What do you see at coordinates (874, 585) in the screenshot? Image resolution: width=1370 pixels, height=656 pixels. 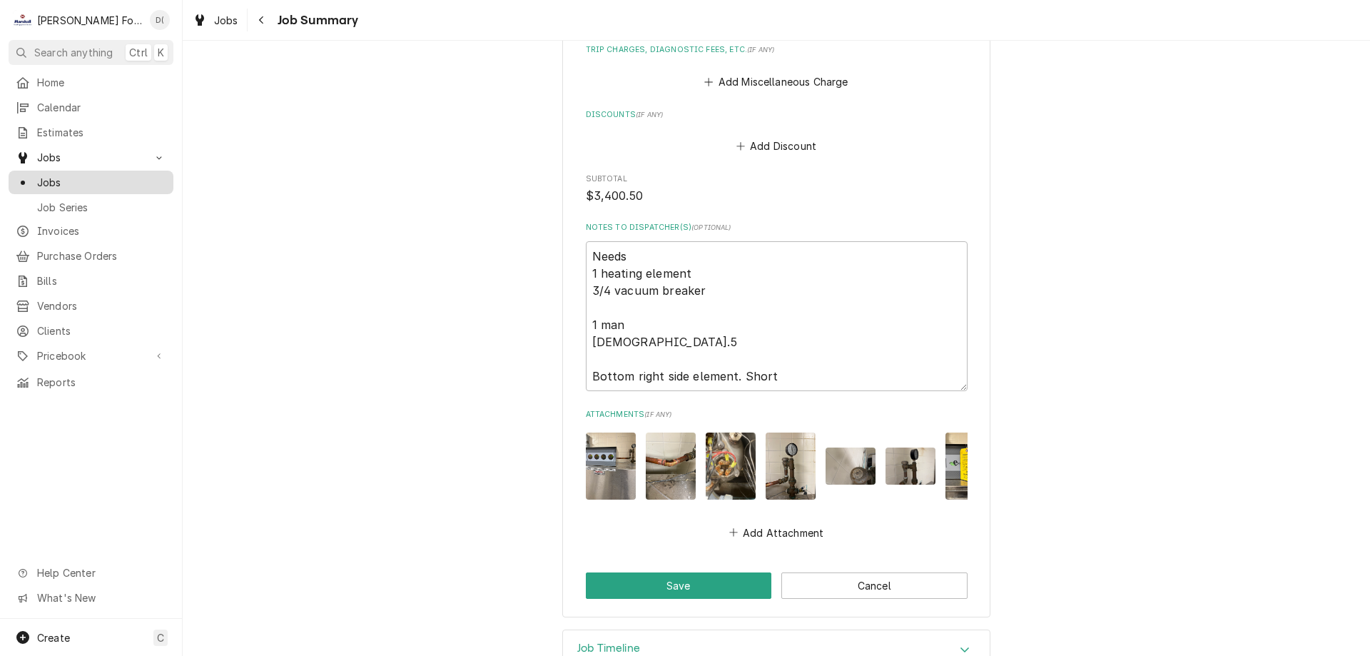 I see `button: Cancel` at bounding box center [874, 585].